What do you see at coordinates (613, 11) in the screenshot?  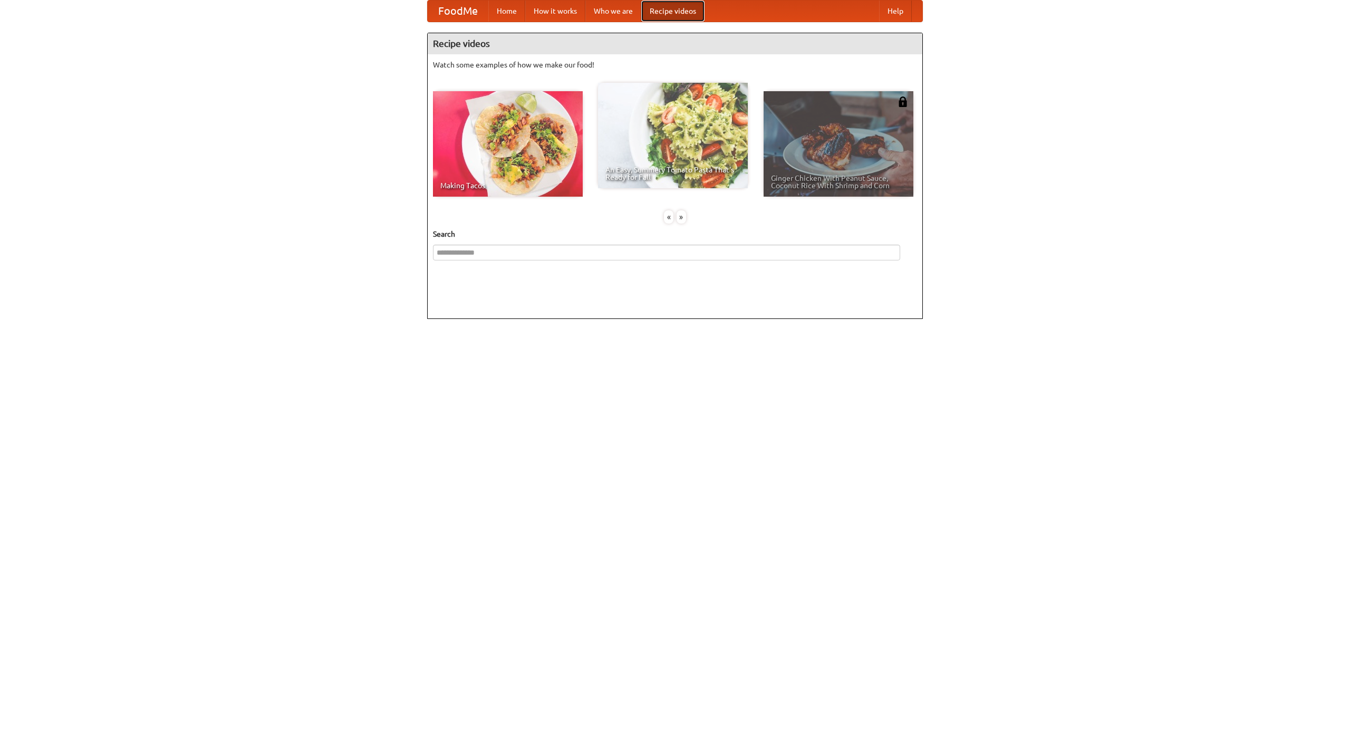 I see `a: Who we are` at bounding box center [613, 11].